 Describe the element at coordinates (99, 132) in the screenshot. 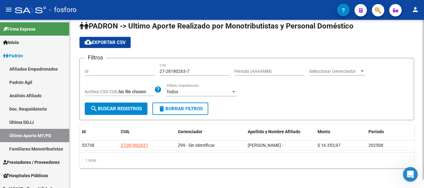

I see `datatable-header-cell: Id` at that location.